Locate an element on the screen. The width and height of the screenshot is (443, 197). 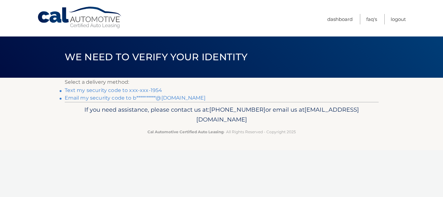
a: Logout is located at coordinates (398, 19).